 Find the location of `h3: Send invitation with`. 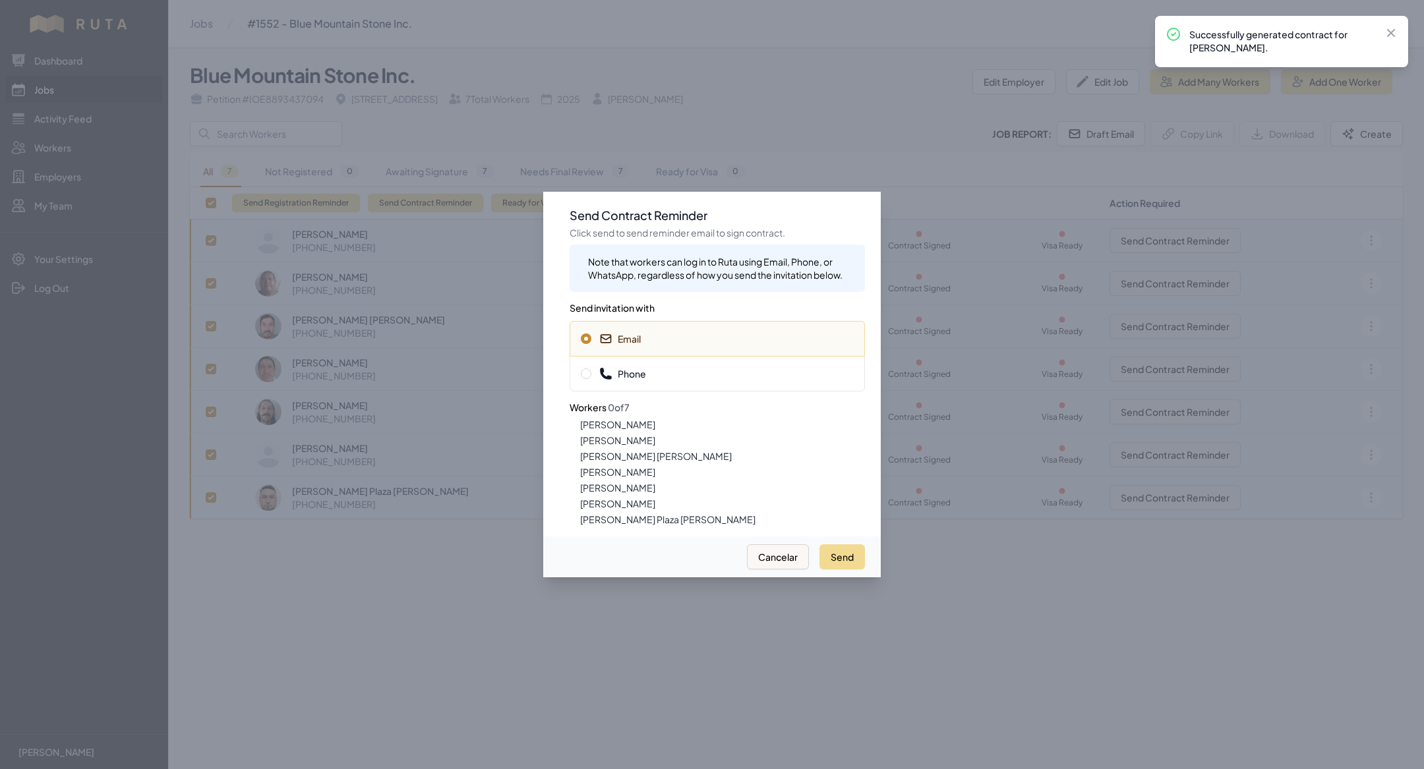

h3: Send invitation with is located at coordinates (717, 304).